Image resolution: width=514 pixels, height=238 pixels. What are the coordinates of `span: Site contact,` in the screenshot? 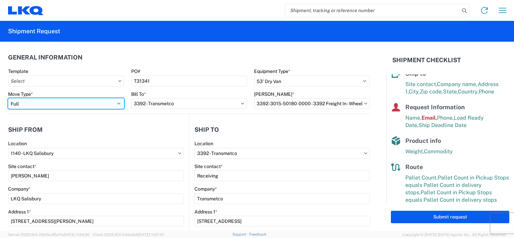 It's located at (421, 84).